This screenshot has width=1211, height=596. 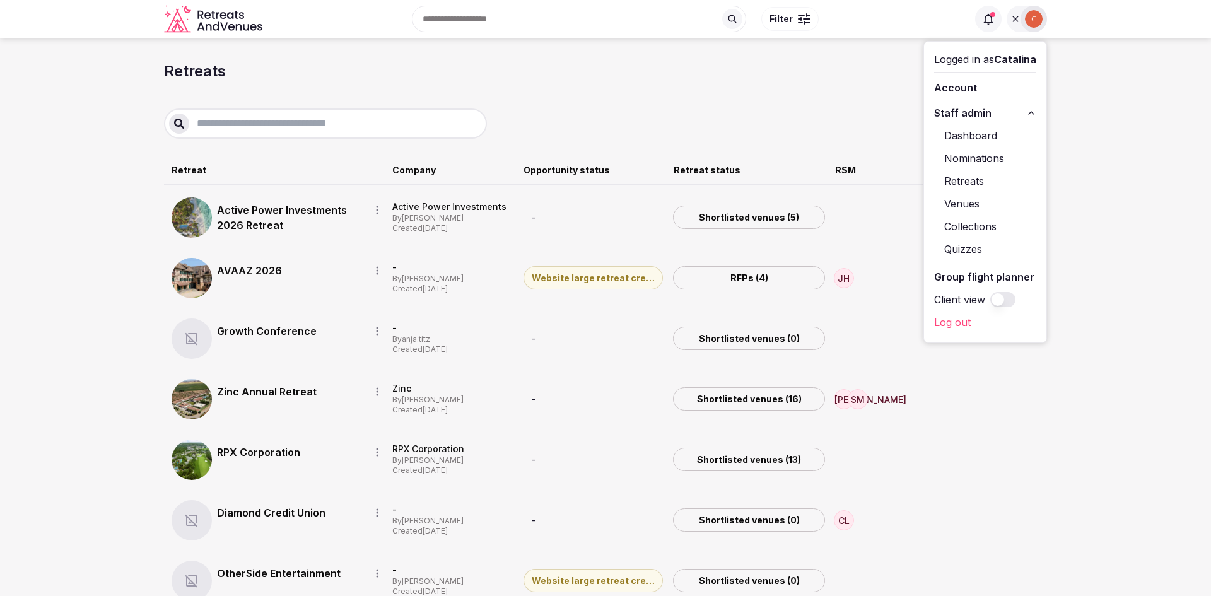 I want to click on div: RPX Corporation, so click(x=453, y=449).